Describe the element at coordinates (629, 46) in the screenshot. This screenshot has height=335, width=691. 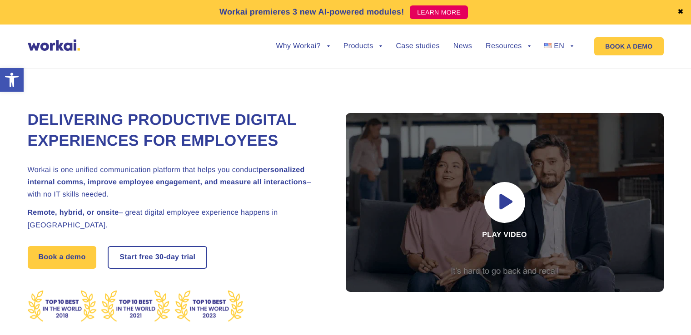
I see `a: BOOK A DEMO` at that location.